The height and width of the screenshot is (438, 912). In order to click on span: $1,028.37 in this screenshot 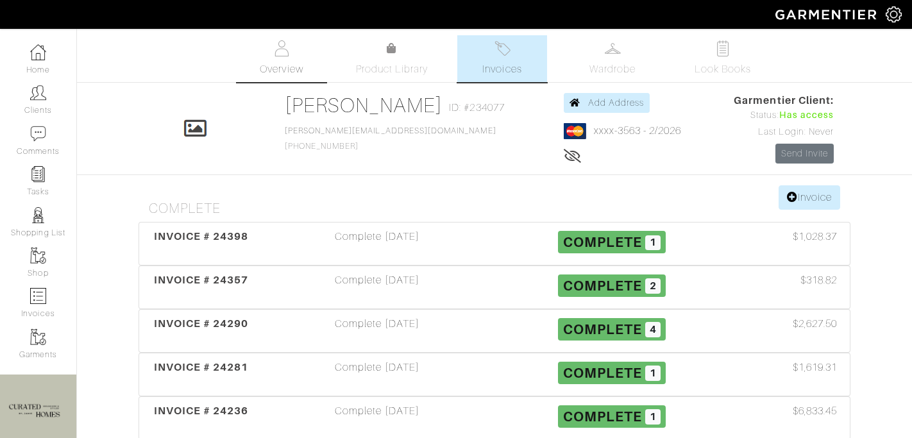, I will do `click(815, 237)`.